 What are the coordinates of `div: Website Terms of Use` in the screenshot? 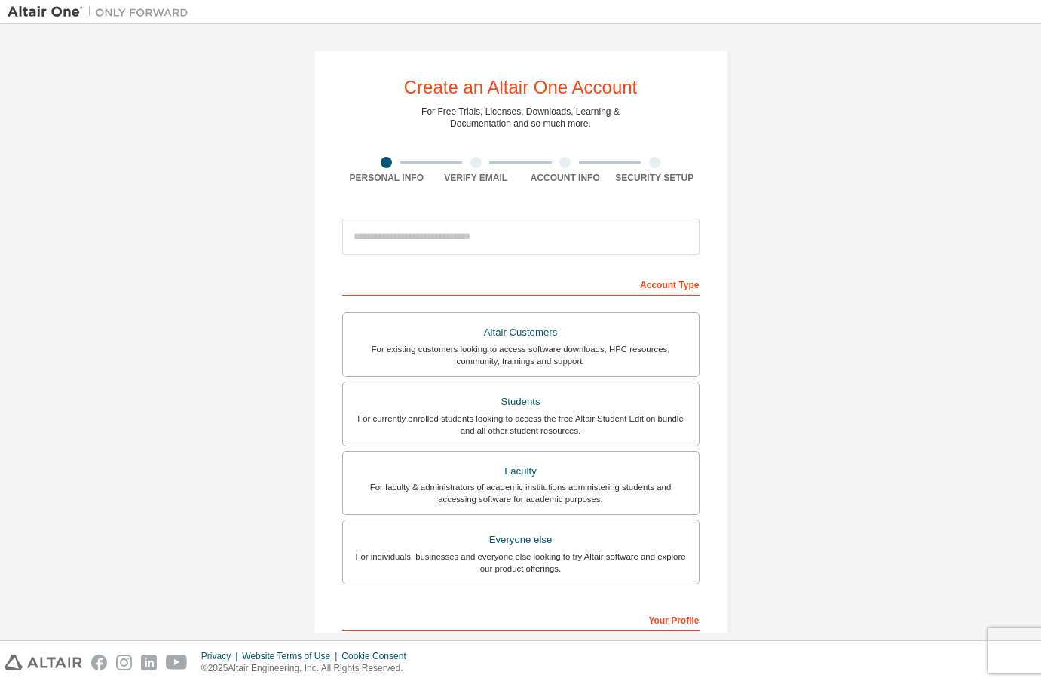 It's located at (292, 656).